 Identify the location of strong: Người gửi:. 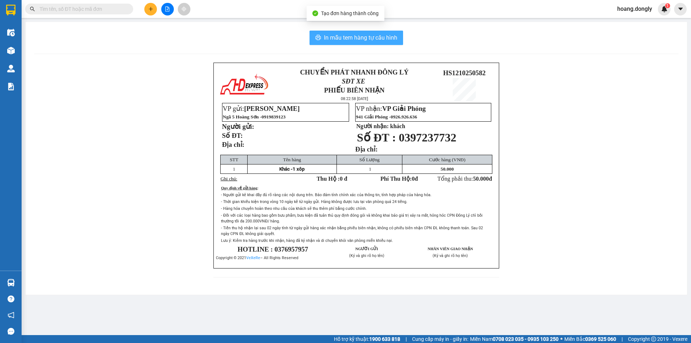
(238, 126).